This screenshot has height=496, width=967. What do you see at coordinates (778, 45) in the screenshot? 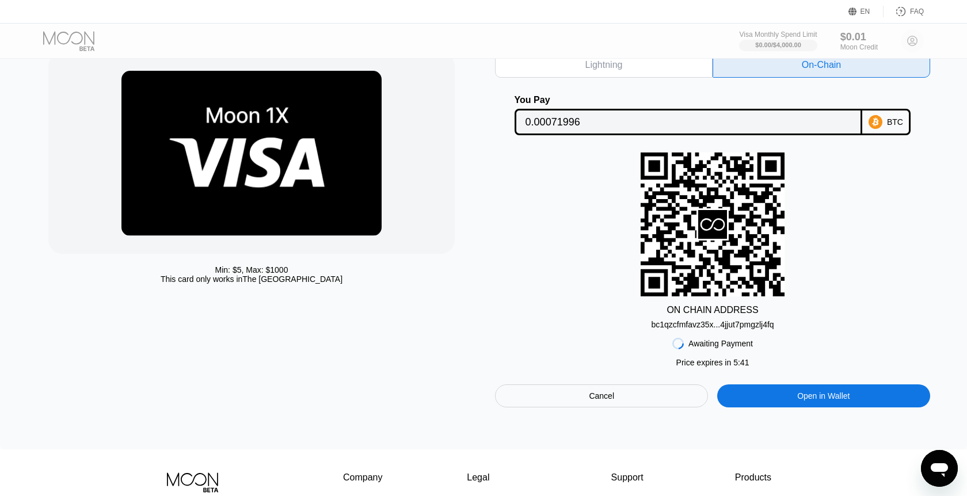
I see `div: $0.00 / $4,000.00` at bounding box center [778, 45].